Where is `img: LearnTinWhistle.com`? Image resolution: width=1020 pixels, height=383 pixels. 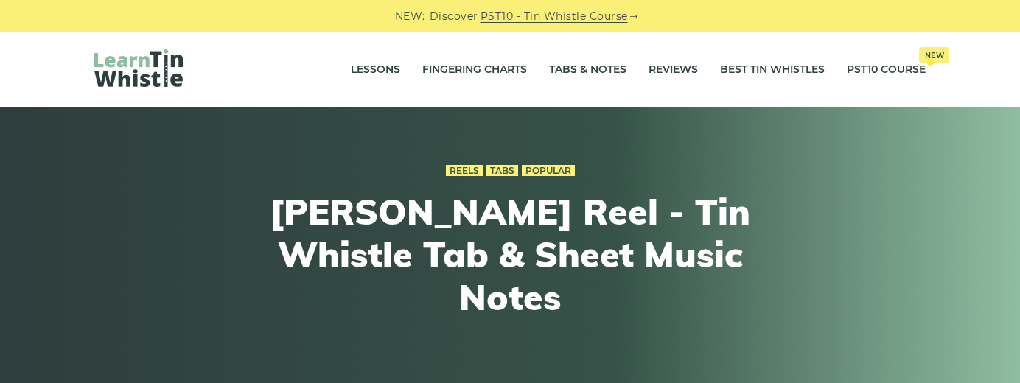
img: LearnTinWhistle.com is located at coordinates (139, 68).